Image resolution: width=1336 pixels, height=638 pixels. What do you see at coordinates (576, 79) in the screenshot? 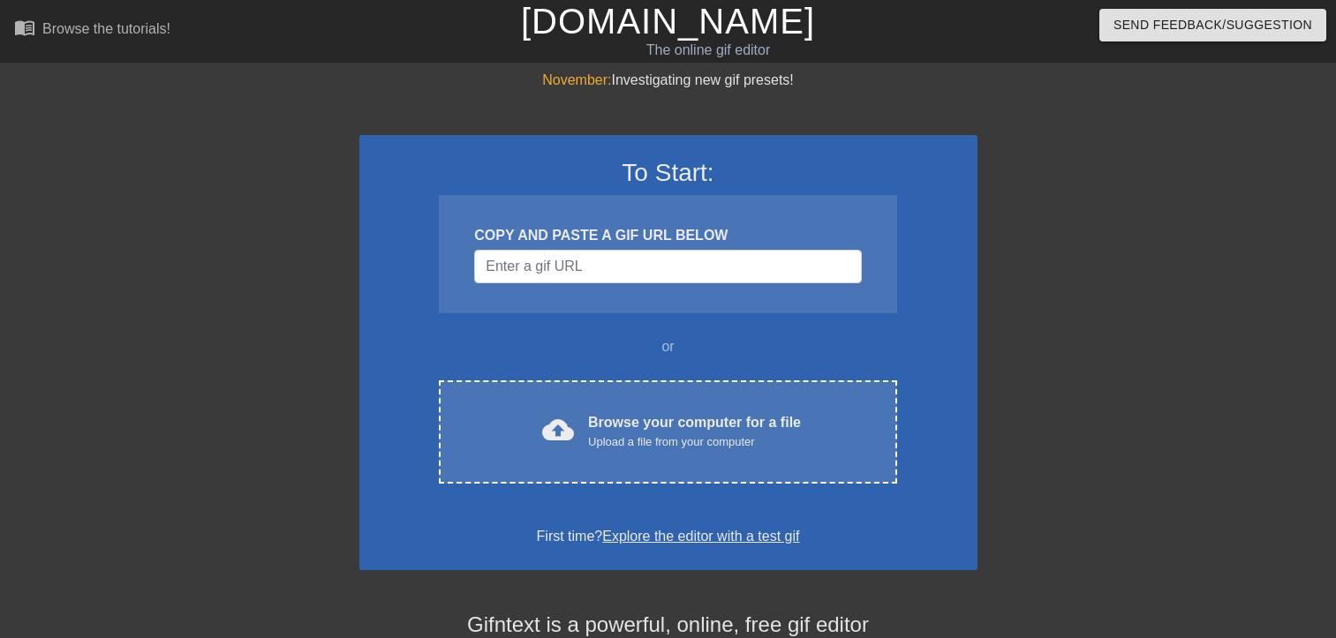
I see `span: November:` at bounding box center [576, 79].